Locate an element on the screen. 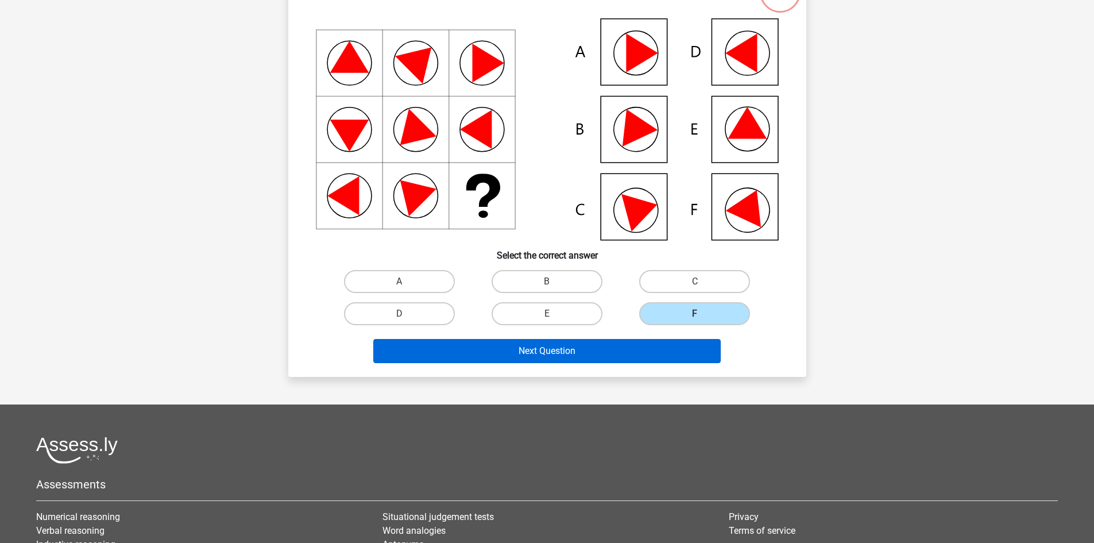 The width and height of the screenshot is (1094, 543). label: F is located at coordinates (694, 313).